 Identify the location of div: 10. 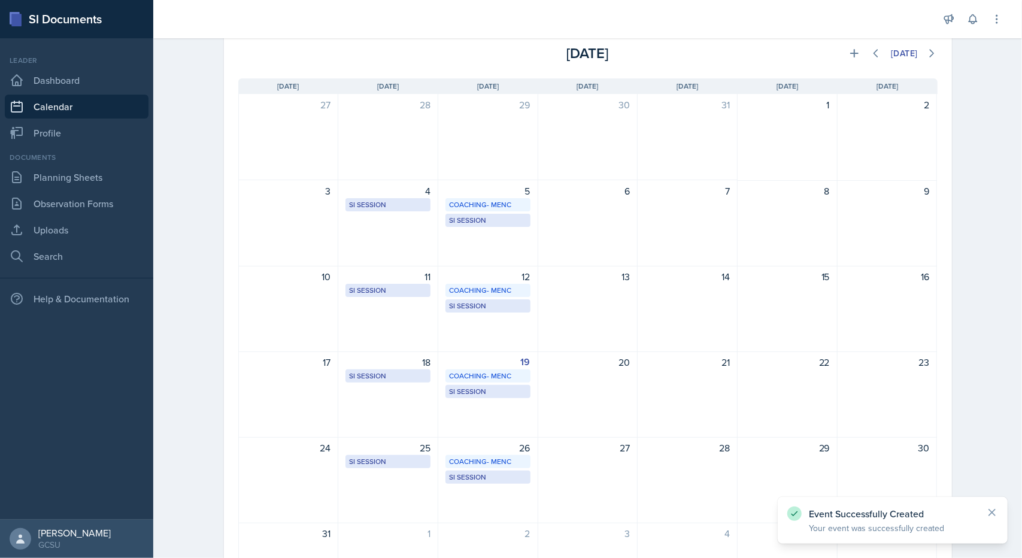
(289, 277).